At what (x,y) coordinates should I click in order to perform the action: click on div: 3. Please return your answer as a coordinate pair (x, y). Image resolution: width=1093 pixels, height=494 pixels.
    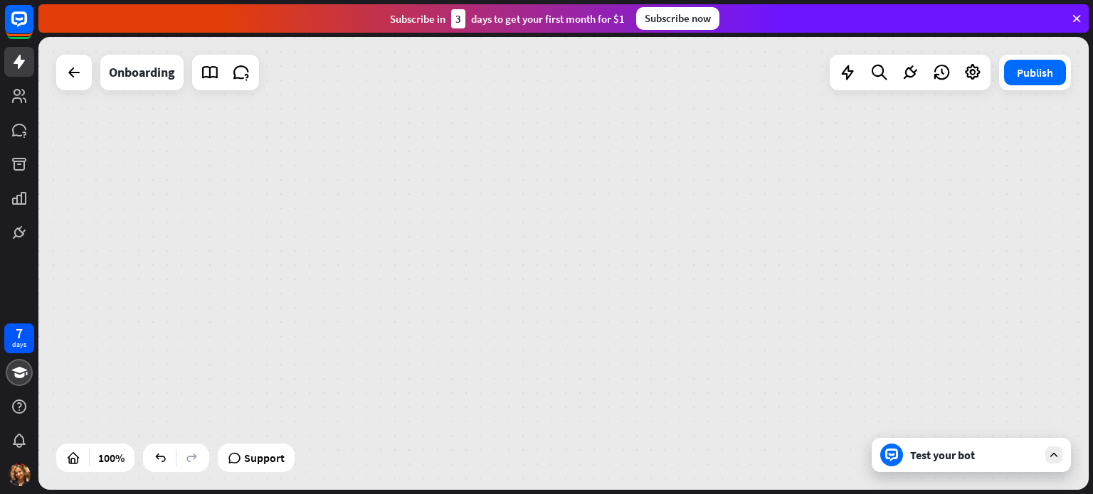
    Looking at the image, I should click on (458, 18).